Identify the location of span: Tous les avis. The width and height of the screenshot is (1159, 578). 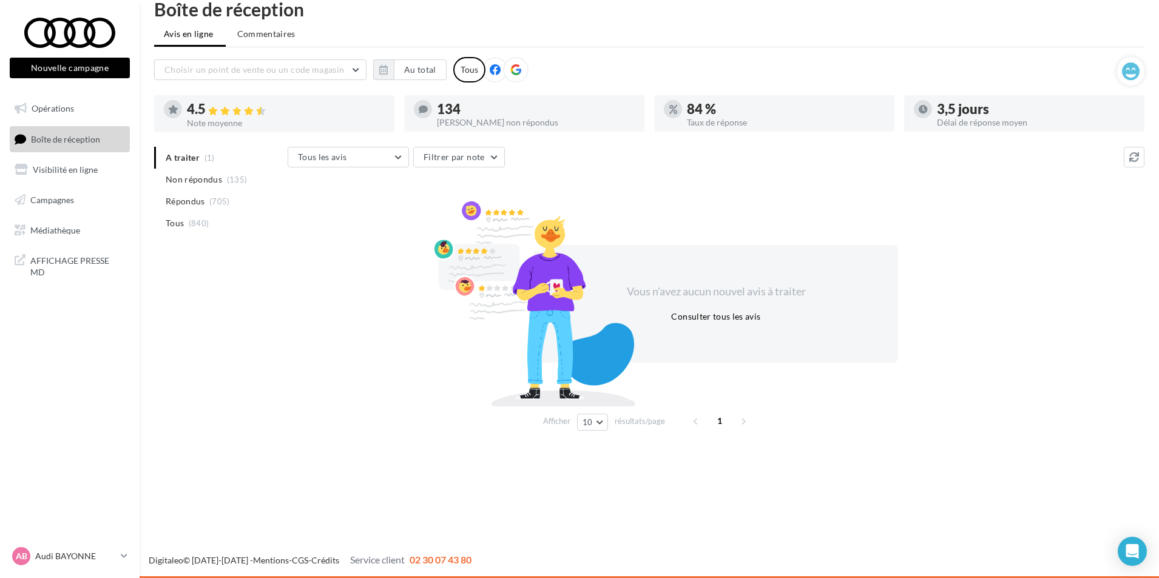
(322, 157).